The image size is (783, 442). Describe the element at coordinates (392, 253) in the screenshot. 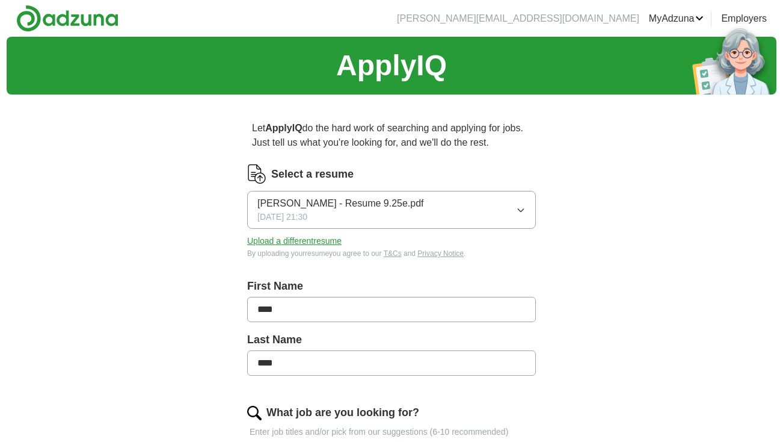

I see `div: By uploading your resume you agree to our and .` at that location.